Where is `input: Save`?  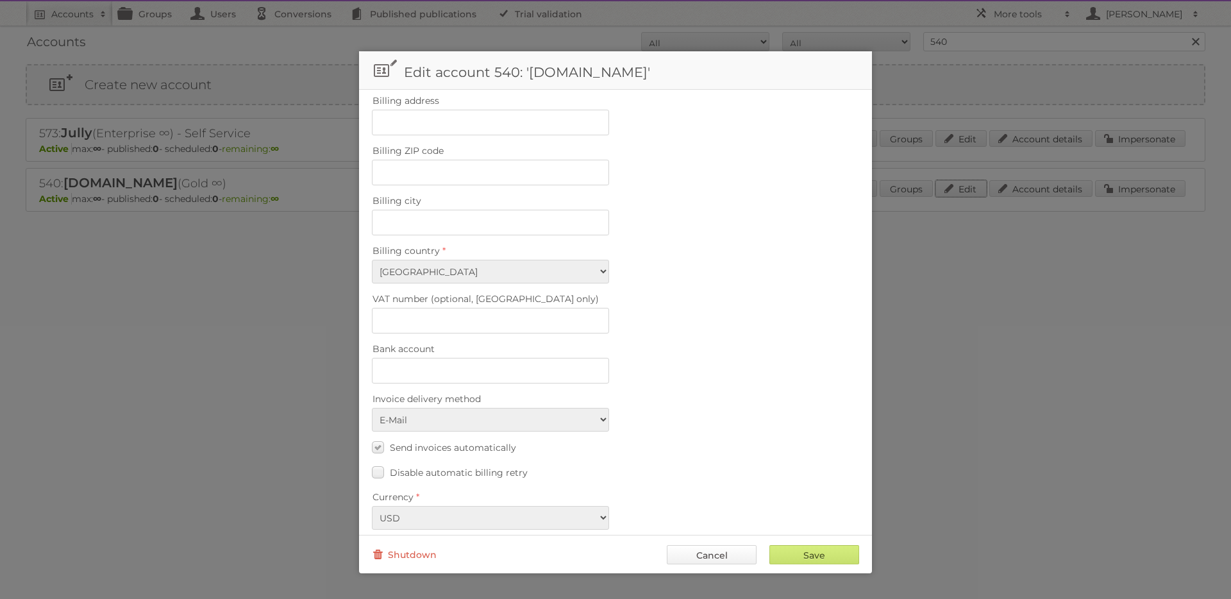 input: Save is located at coordinates (815, 555).